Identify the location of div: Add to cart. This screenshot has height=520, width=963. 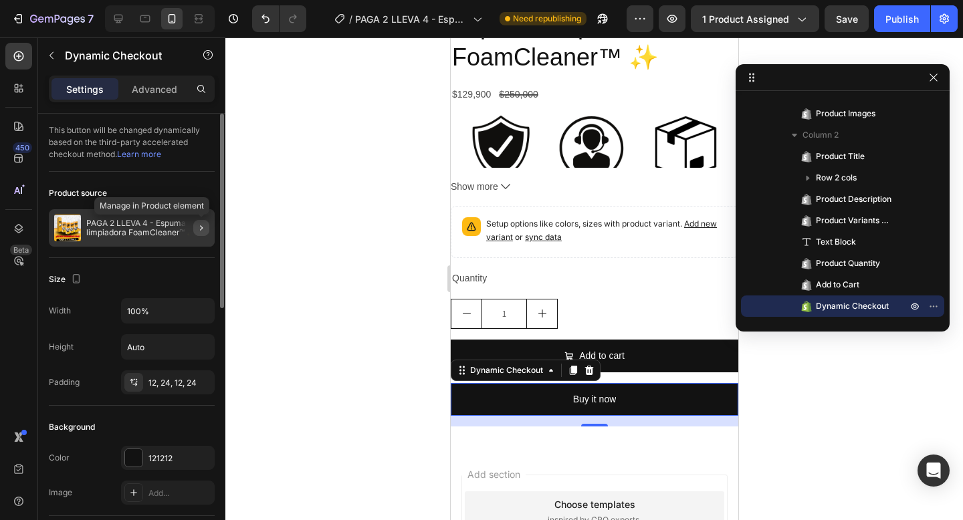
(151, 318).